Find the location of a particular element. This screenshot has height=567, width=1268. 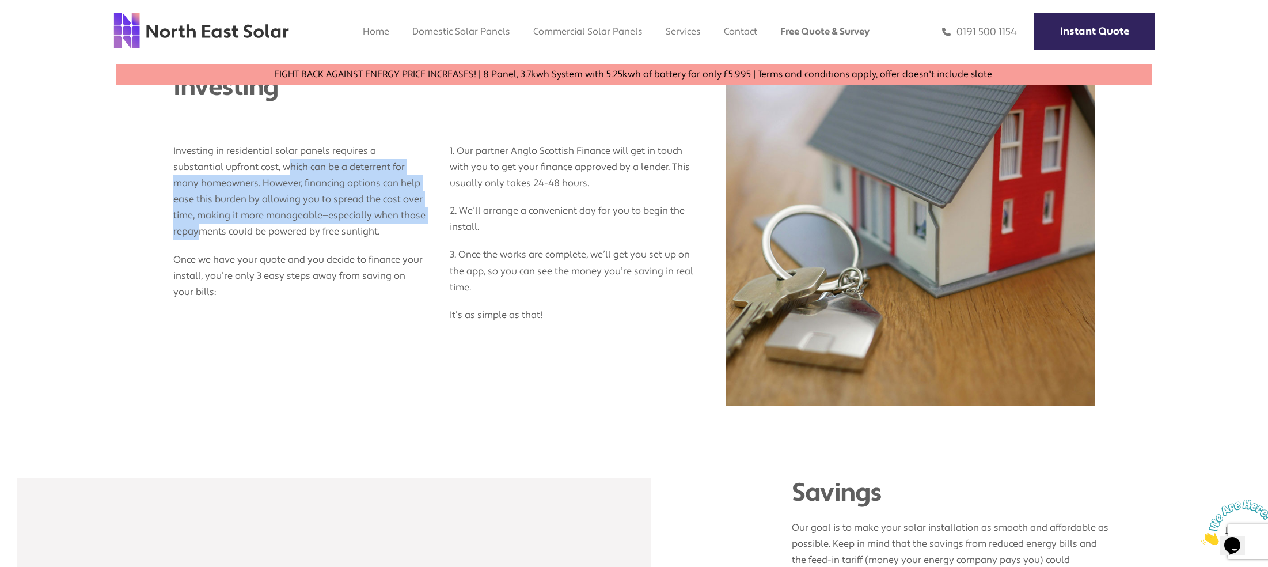

p: 2. We’ll arrange a convenient day for you to begin the install. is located at coordinates (577, 213).